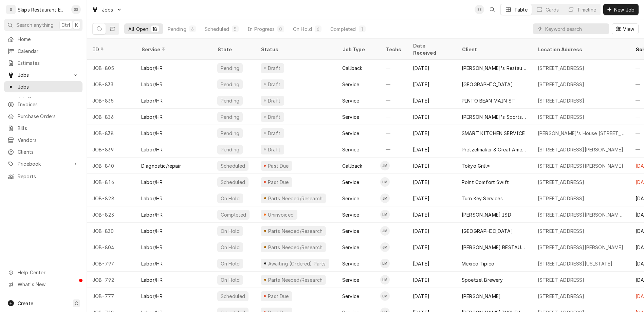 Image resolution: width=644 pixels, height=312 pixels. I want to click on span: Reports, so click(48, 176).